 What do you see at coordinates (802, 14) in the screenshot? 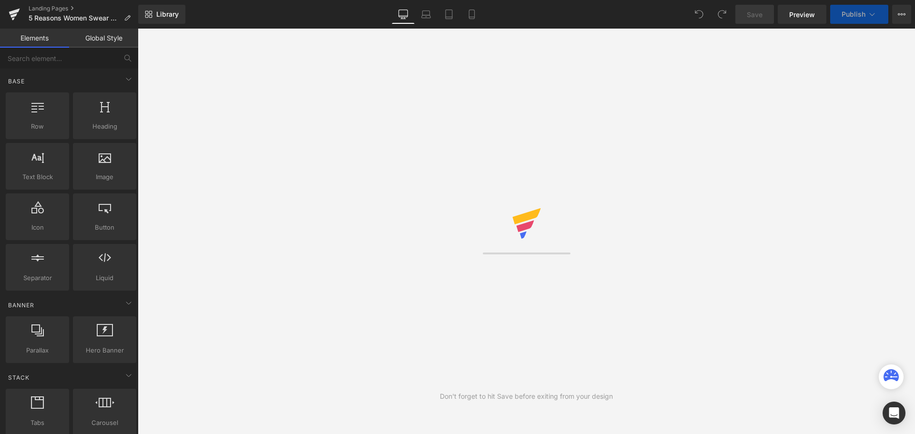
I see `a: Preview` at bounding box center [802, 14].